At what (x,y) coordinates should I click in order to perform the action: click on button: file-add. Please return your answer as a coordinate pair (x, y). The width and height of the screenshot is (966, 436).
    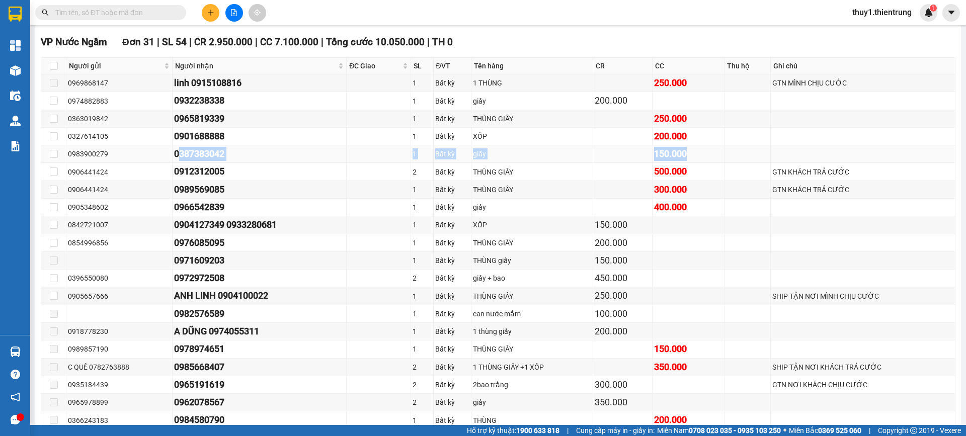
    Looking at the image, I should click on (234, 13).